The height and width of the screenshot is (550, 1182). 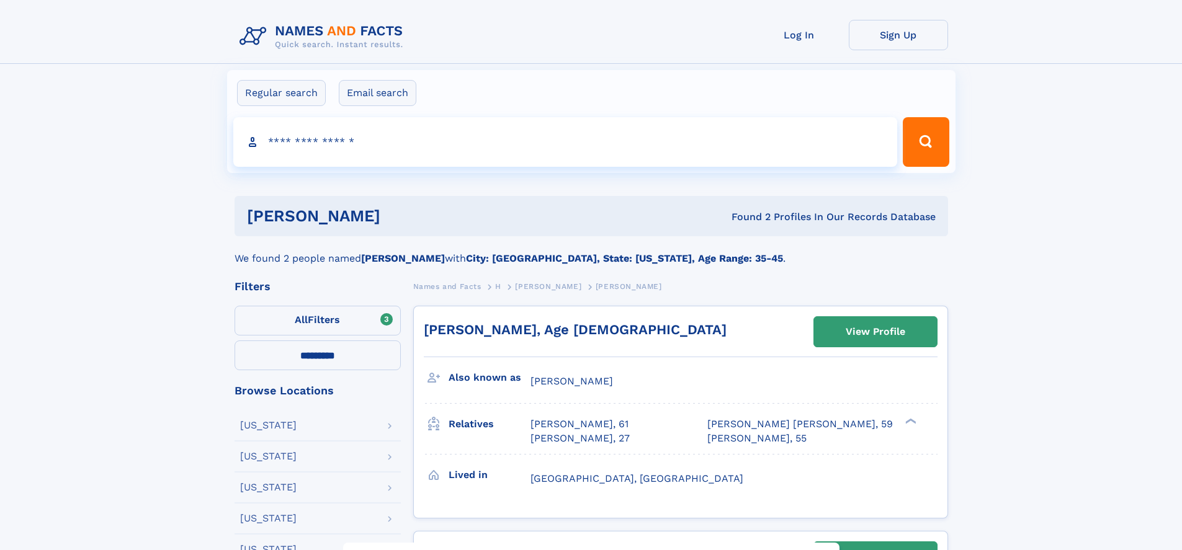 What do you see at coordinates (799, 35) in the screenshot?
I see `a: Log In` at bounding box center [799, 35].